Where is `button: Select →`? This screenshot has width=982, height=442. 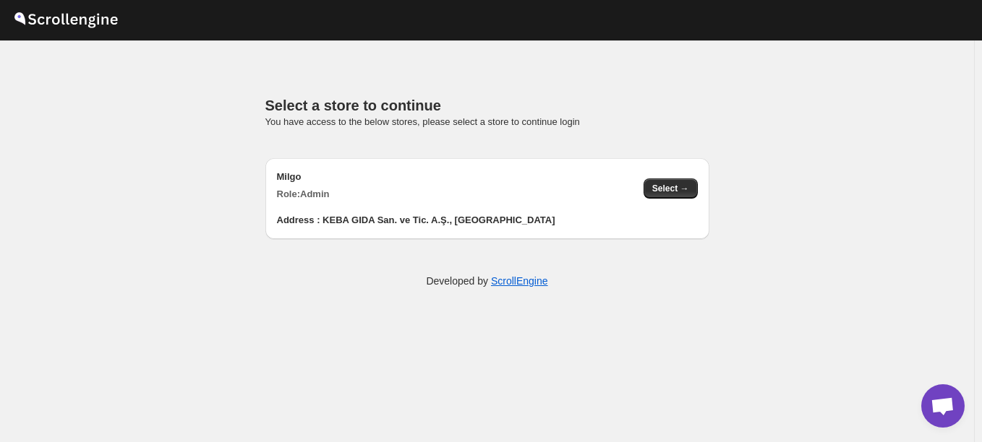 button: Select → is located at coordinates (670, 189).